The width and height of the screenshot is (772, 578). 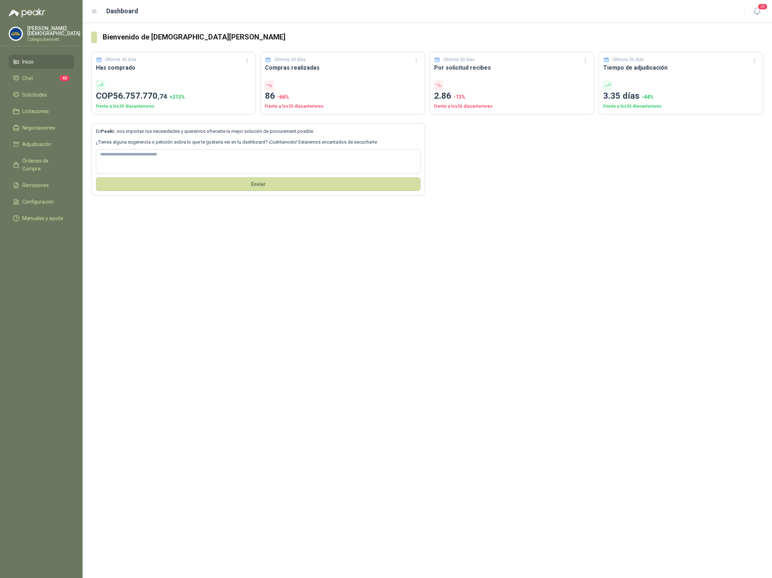 I want to click on span: Órdenes de Compra, so click(x=45, y=165).